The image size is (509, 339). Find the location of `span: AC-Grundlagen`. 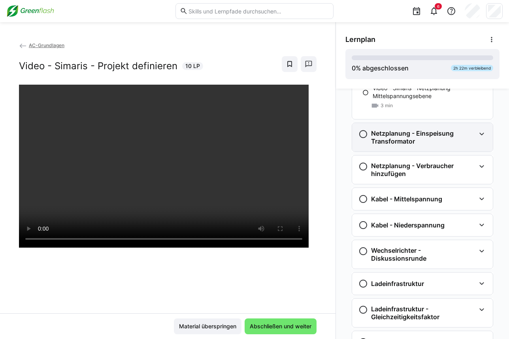

span: AC-Grundlagen is located at coordinates (47, 45).